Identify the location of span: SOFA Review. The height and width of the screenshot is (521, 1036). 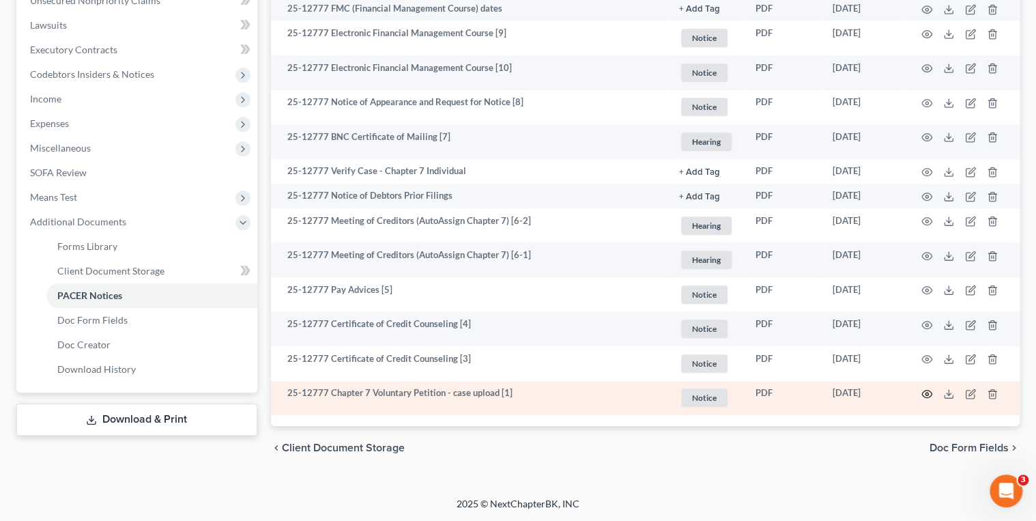
(58, 172).